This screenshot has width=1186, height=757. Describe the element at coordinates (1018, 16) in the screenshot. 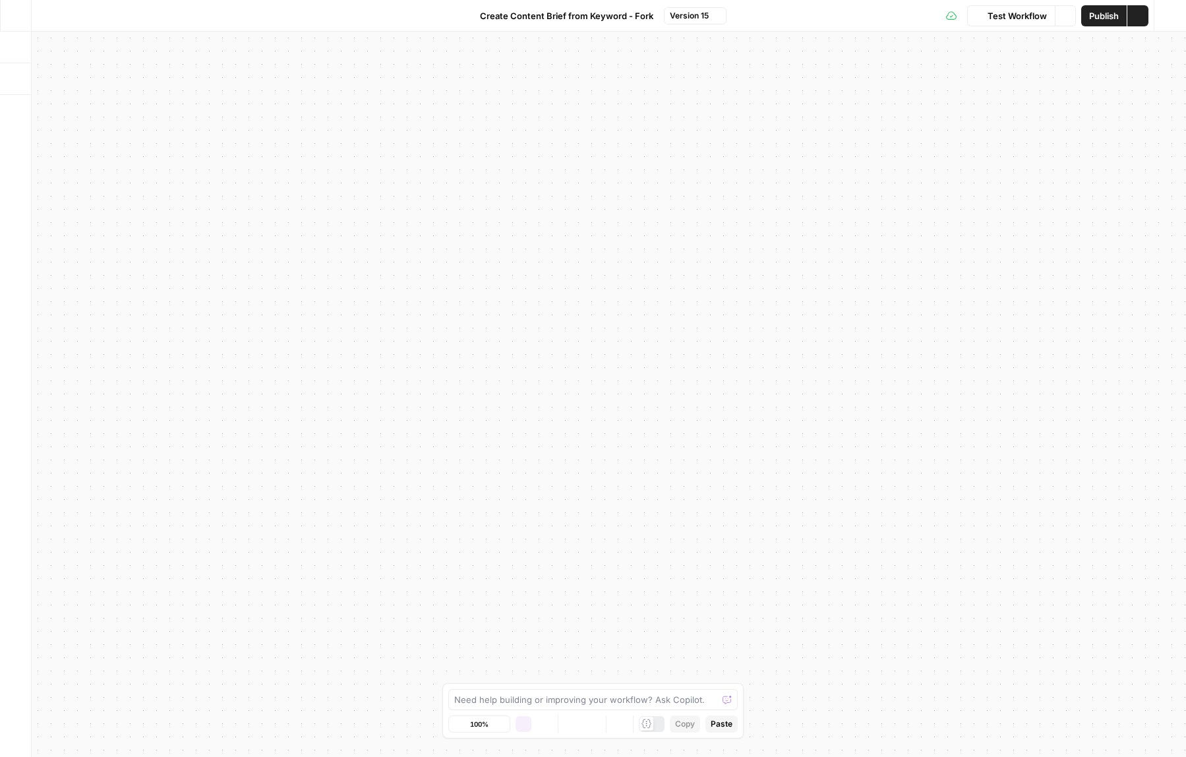

I see `span: Test Workflow` at that location.